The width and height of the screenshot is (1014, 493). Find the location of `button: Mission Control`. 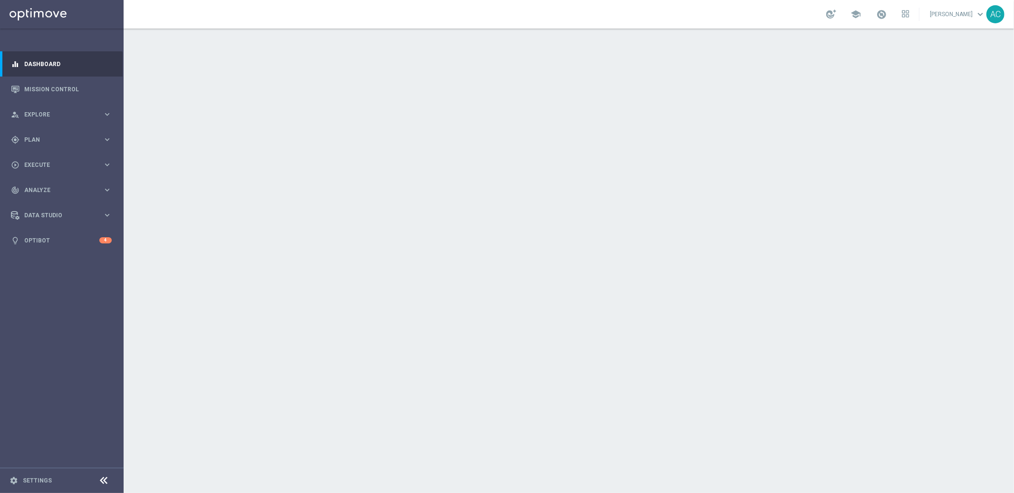

button: Mission Control is located at coordinates (61, 89).